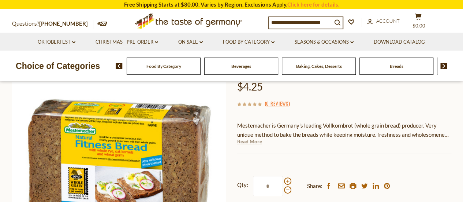 This screenshot has width=463, height=202. What do you see at coordinates (56, 42) in the screenshot?
I see `a: Oktoberfest` at bounding box center [56, 42].